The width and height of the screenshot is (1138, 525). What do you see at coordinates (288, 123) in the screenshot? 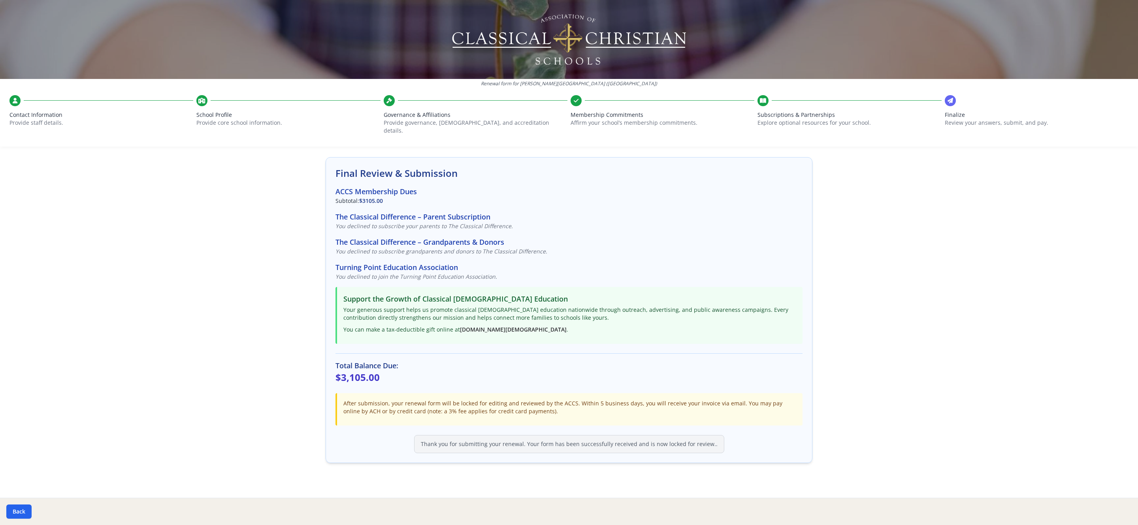
I see `p: Provide core school information.` at bounding box center [288, 123].